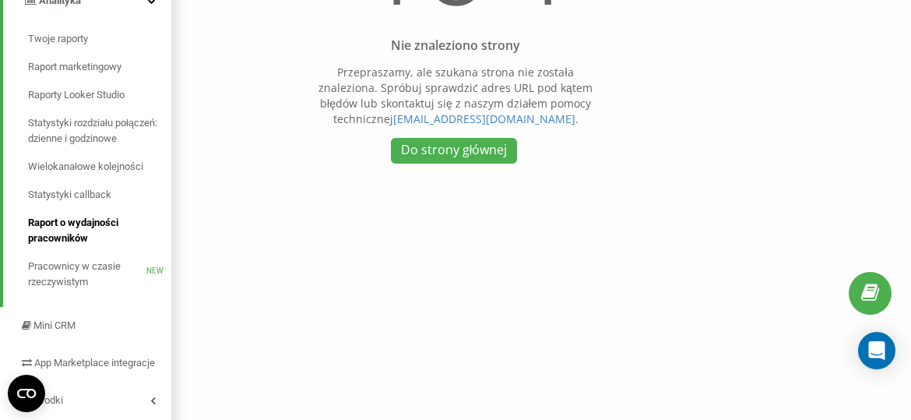 This screenshot has width=911, height=420. Describe the element at coordinates (454, 150) in the screenshot. I see `a: Do strony głównej` at that location.